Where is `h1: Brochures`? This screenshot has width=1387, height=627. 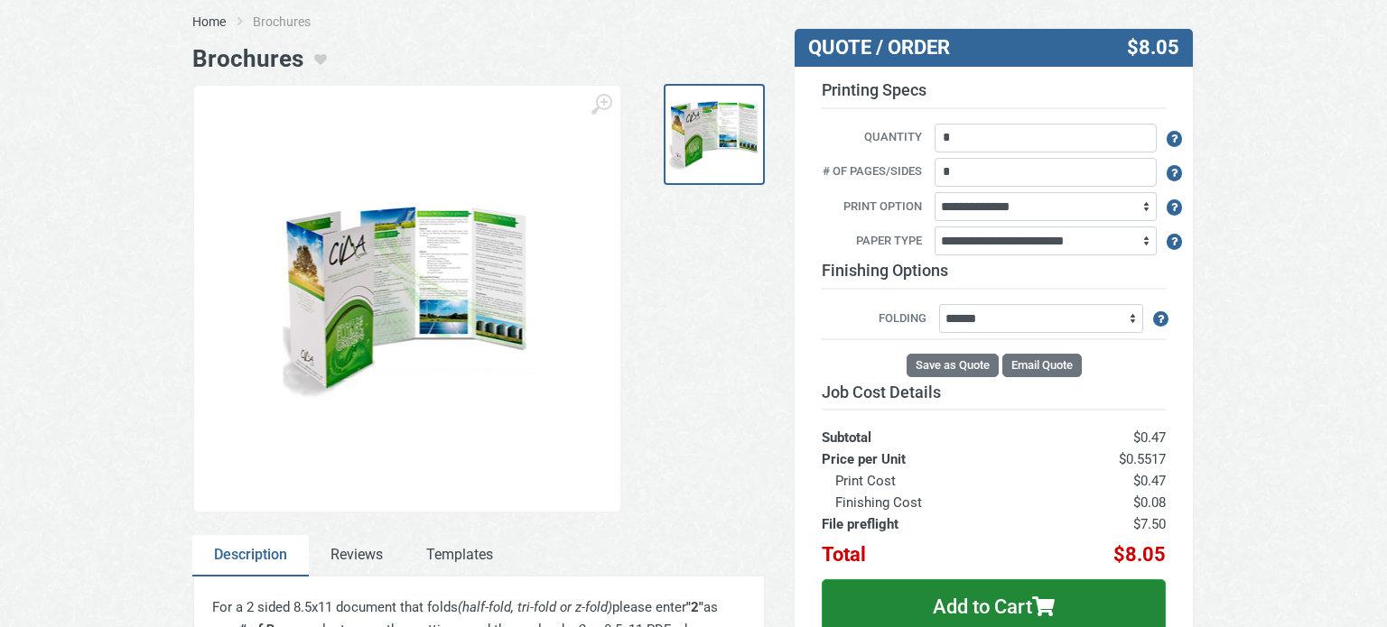 h1: Brochures is located at coordinates (247, 59).